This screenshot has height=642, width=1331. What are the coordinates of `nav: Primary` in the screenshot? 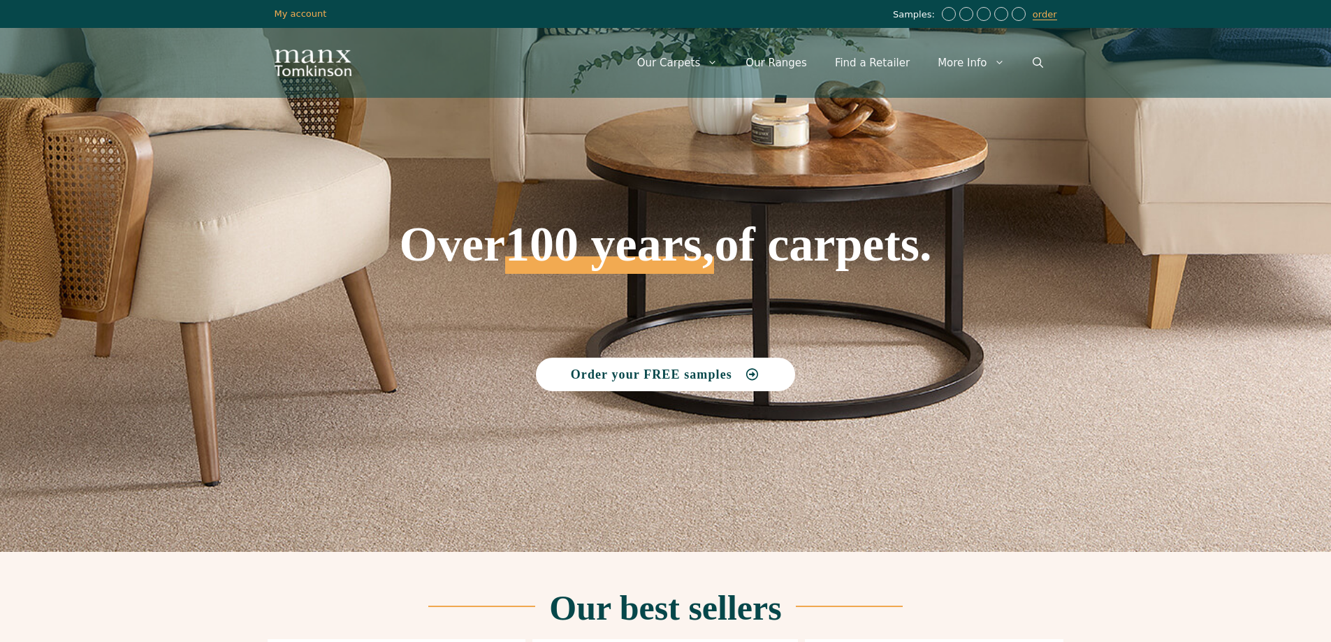 It's located at (840, 63).